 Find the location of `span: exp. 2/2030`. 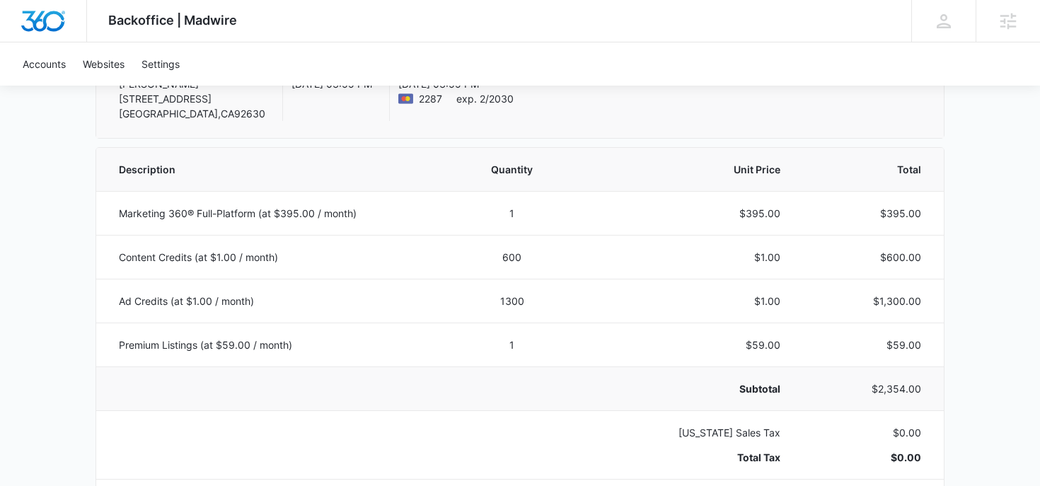

span: exp. 2/2030 is located at coordinates (485, 98).